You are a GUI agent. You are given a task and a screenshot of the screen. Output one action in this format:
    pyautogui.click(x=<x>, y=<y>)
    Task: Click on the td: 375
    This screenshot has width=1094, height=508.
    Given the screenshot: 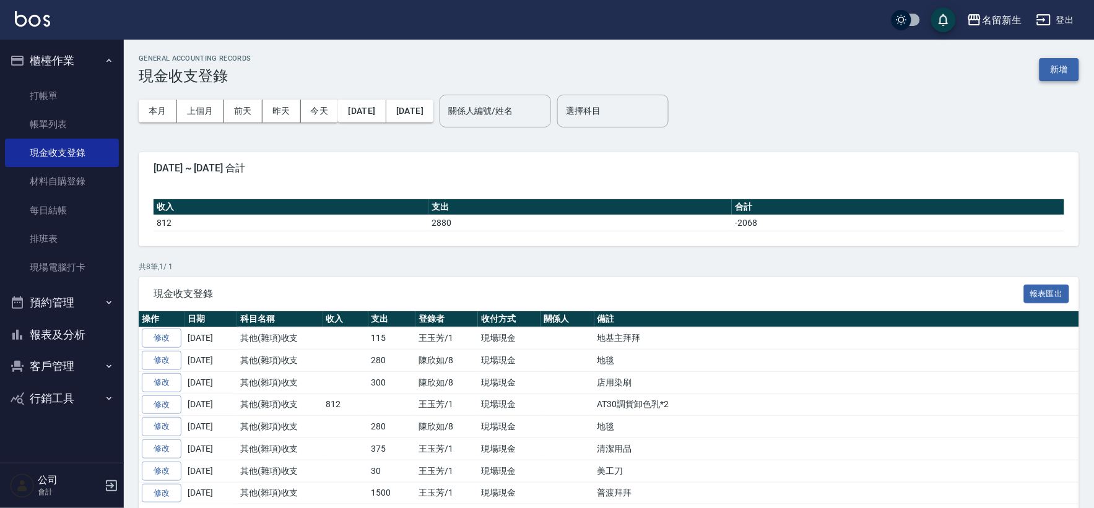 What is the action you would take?
    pyautogui.click(x=392, y=449)
    